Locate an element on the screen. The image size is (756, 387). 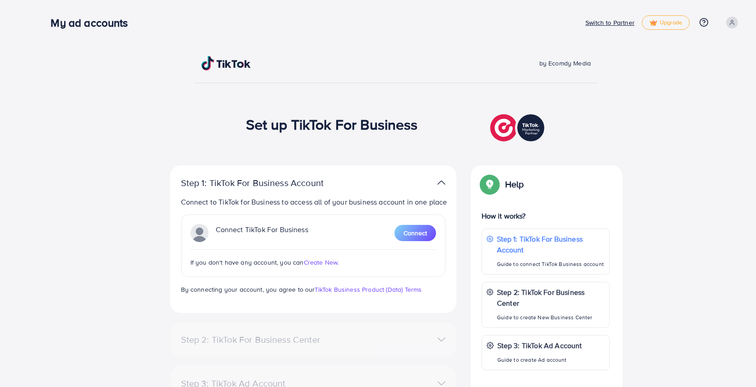
p: Guide to create New Business Center is located at coordinates (550, 317).